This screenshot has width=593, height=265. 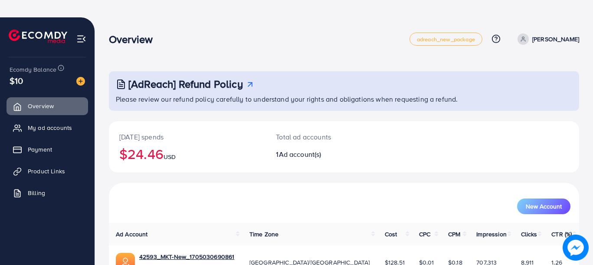 I want to click on h3: [AdReach] Refund Policy, so click(x=186, y=84).